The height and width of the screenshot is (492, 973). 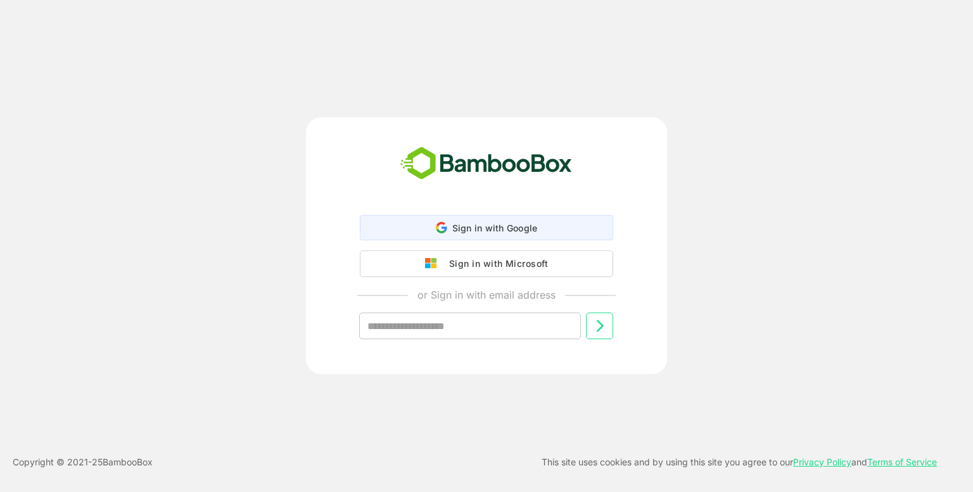 I want to click on p: This site uses cookies and by using this site you agree to our and, so click(x=740, y=462).